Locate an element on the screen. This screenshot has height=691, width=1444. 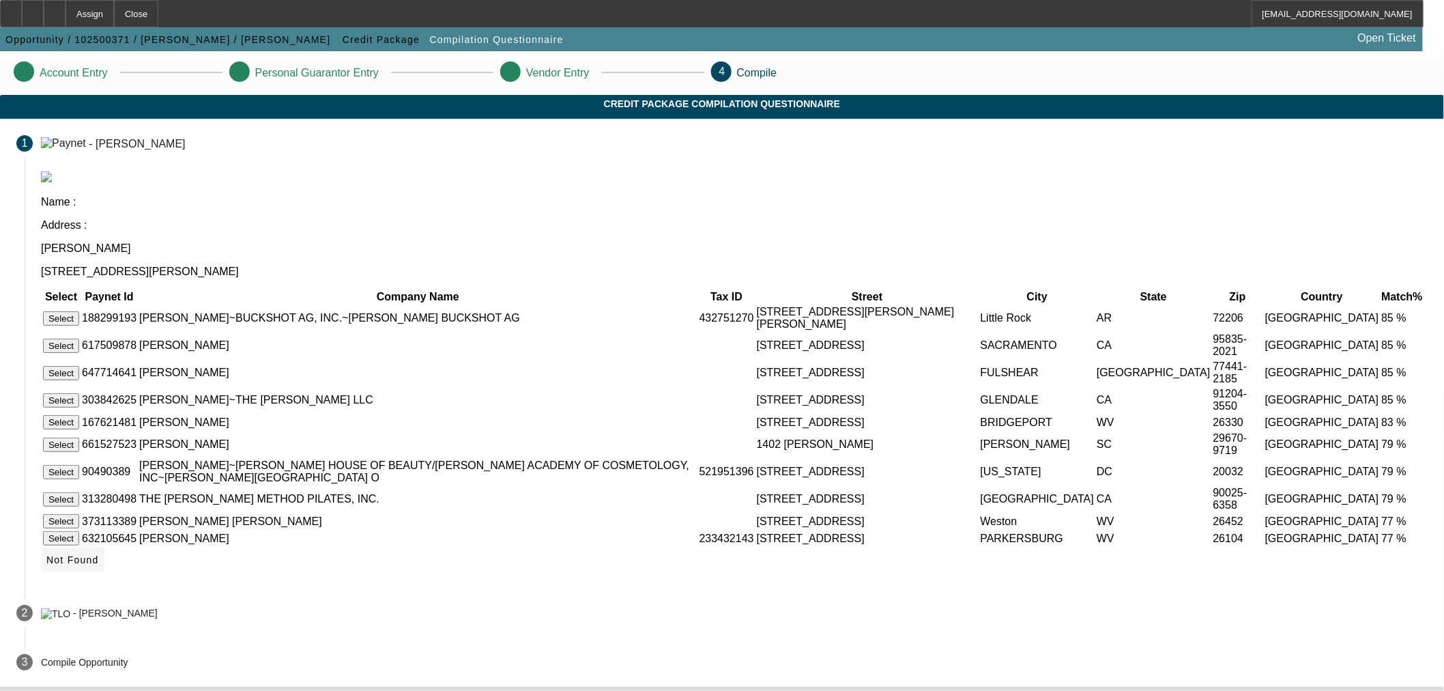
td: AR is located at coordinates (1153, 318).